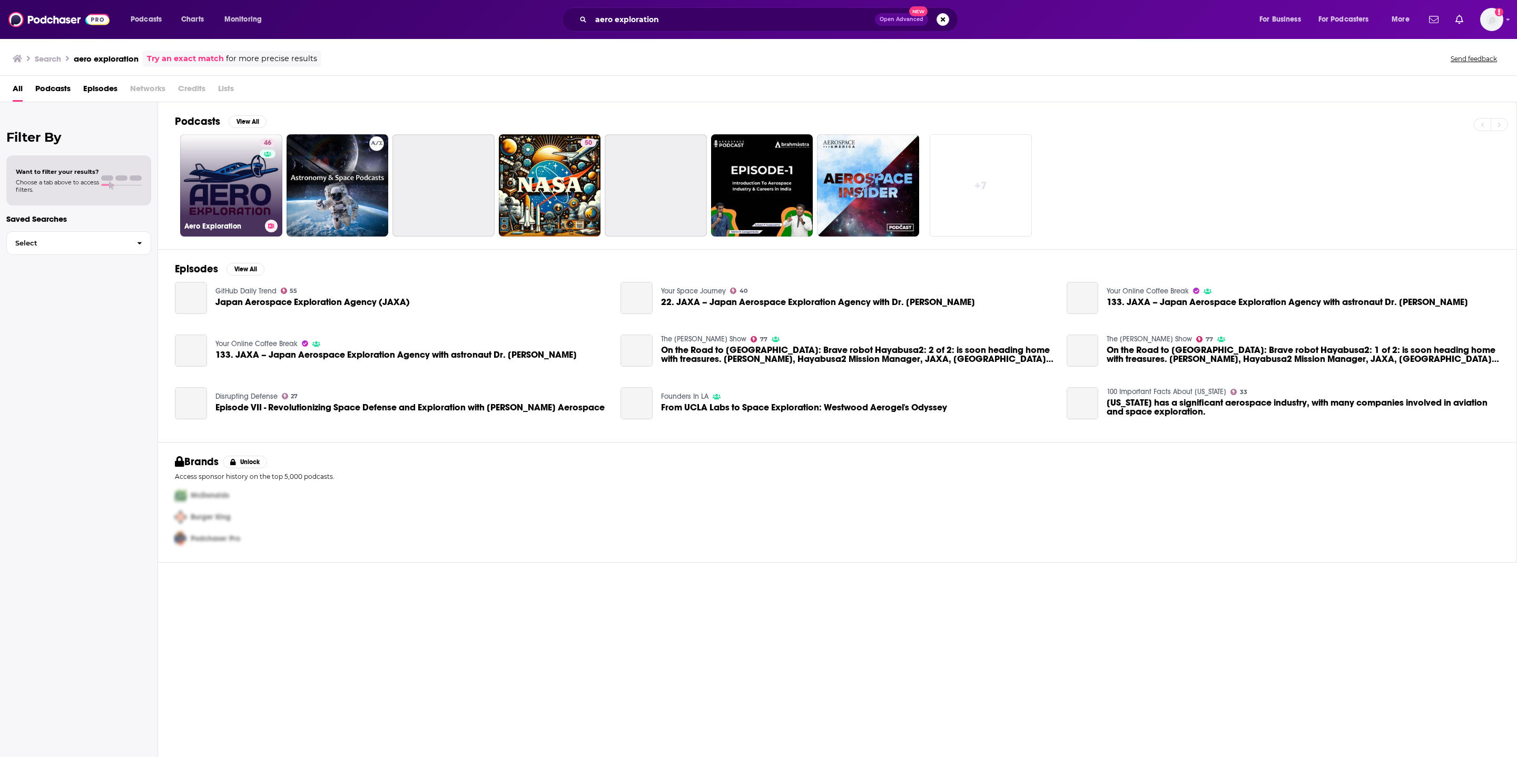 Image resolution: width=1517 pixels, height=757 pixels. I want to click on a: 40, so click(738, 291).